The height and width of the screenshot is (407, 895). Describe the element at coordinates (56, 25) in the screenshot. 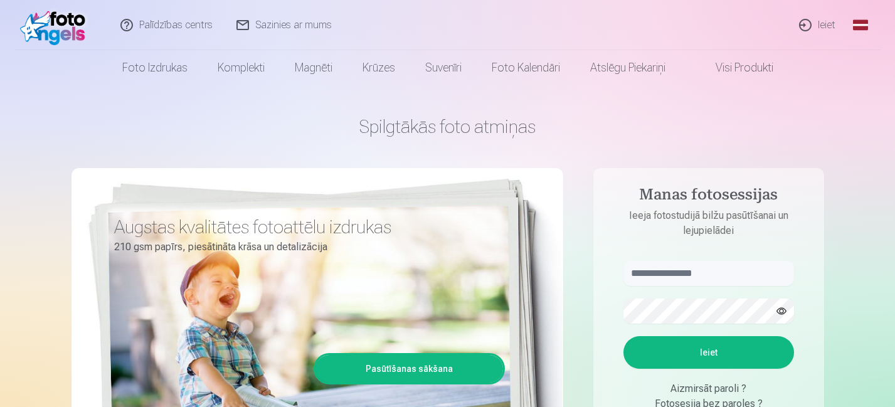

I see `img: /fa1` at that location.